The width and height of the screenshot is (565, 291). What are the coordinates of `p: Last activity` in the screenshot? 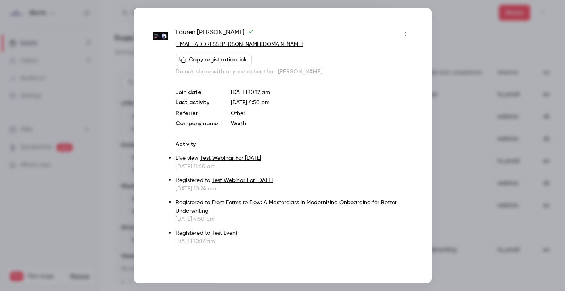 It's located at (197, 103).